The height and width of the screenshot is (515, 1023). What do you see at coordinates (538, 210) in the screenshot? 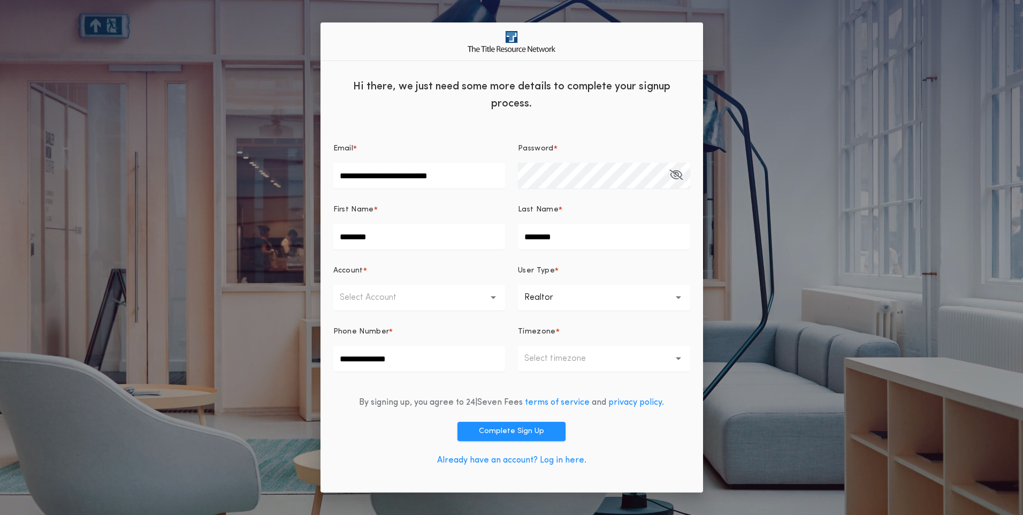
I see `p: Last Name` at bounding box center [538, 210].